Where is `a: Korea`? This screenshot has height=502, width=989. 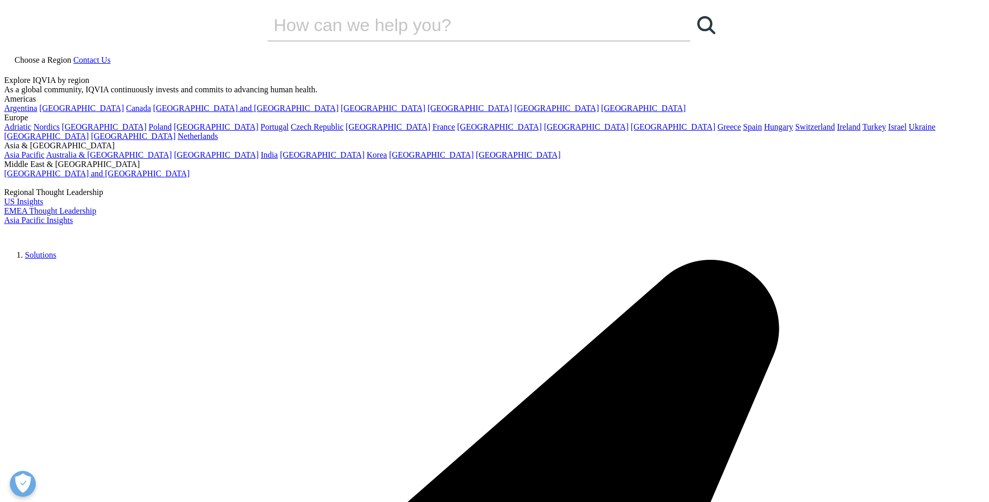 a: Korea is located at coordinates (376, 155).